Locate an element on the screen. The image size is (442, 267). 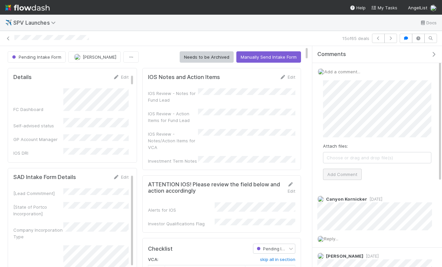
div: IOS Review - Notes/Action Items for VCA is located at coordinates (173, 141).